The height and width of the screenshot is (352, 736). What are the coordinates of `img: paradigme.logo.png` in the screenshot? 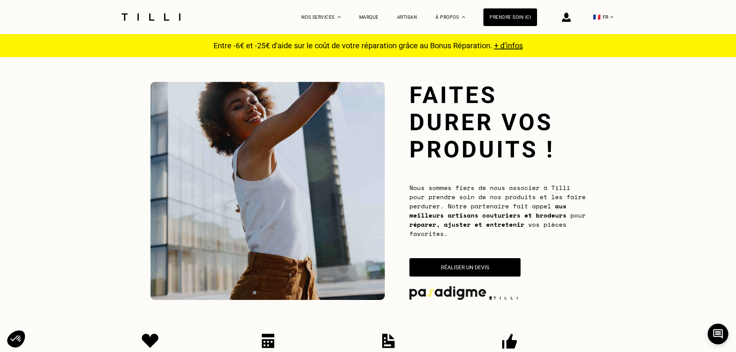 It's located at (448, 293).